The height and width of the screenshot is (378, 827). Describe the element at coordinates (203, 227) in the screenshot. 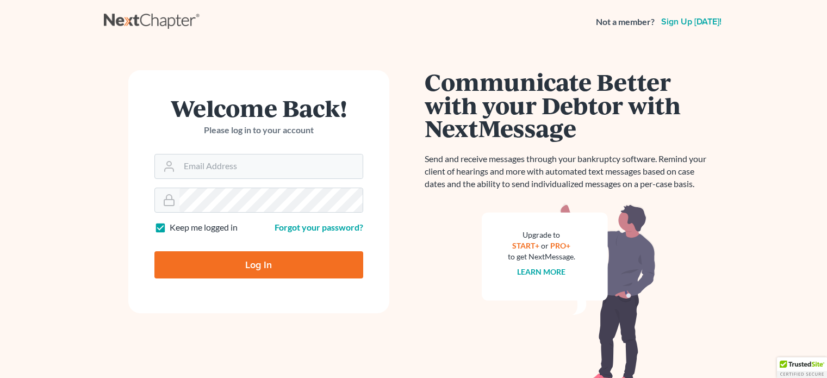

I see `label: Keep me logged in` at that location.